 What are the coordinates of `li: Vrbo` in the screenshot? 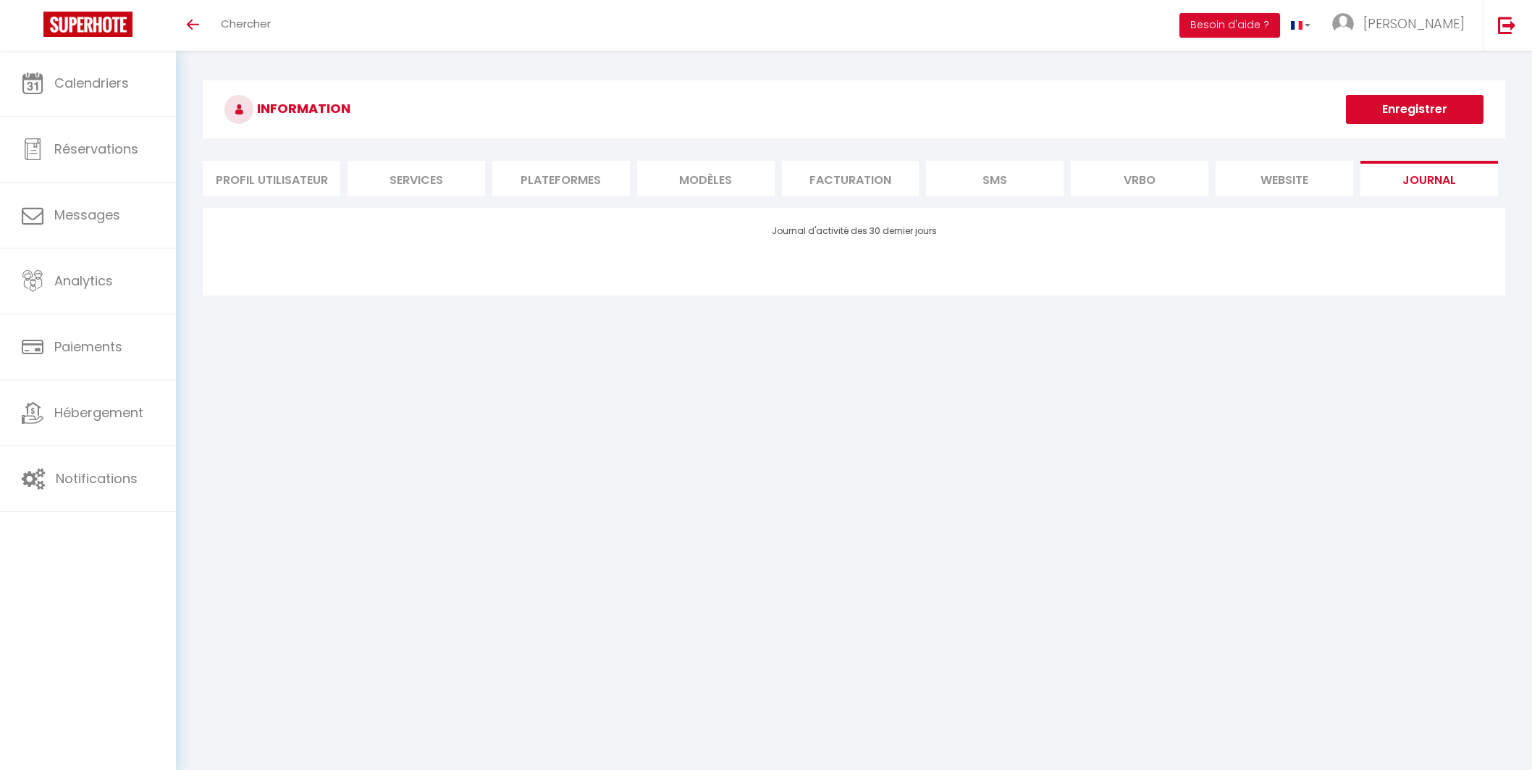 It's located at (1140, 178).